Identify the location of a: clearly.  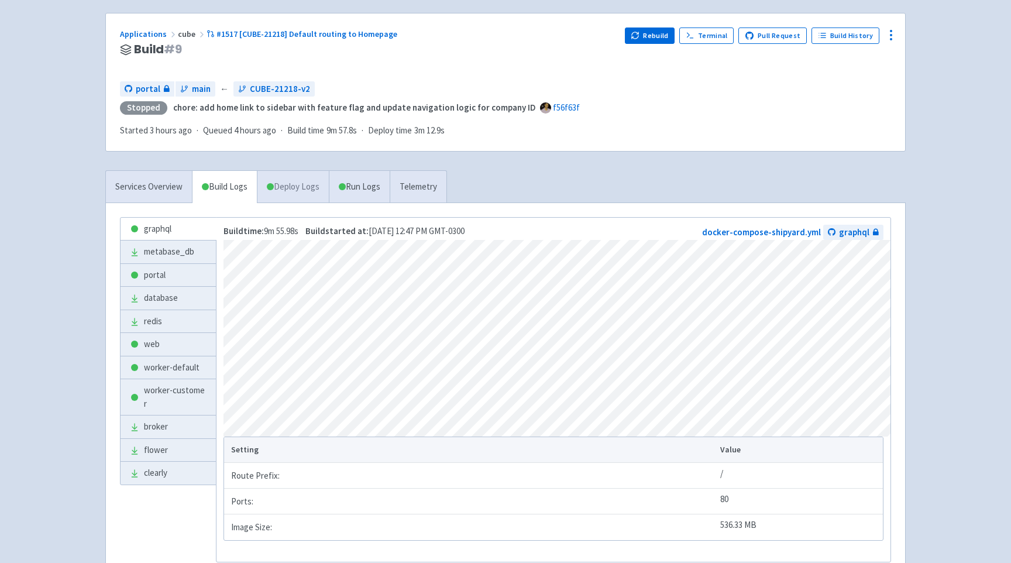
(168, 473).